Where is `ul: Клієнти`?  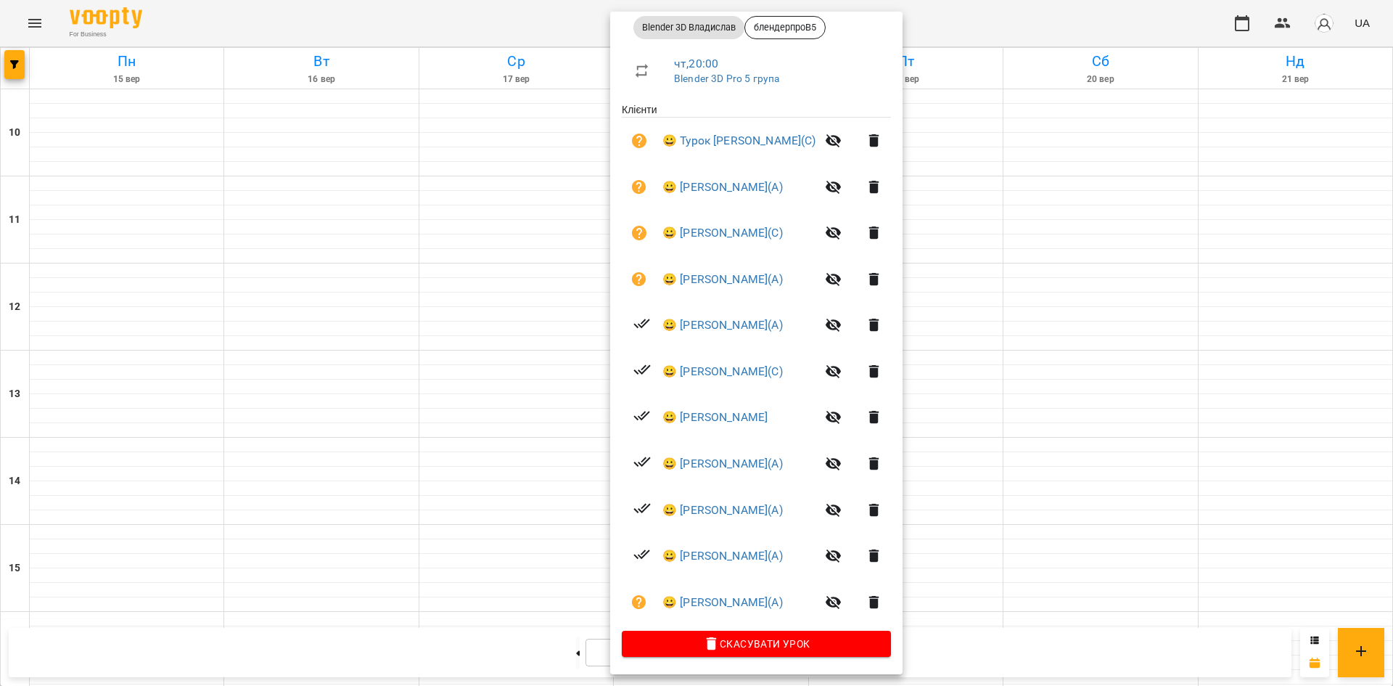 ul: Клієнти is located at coordinates (756, 366).